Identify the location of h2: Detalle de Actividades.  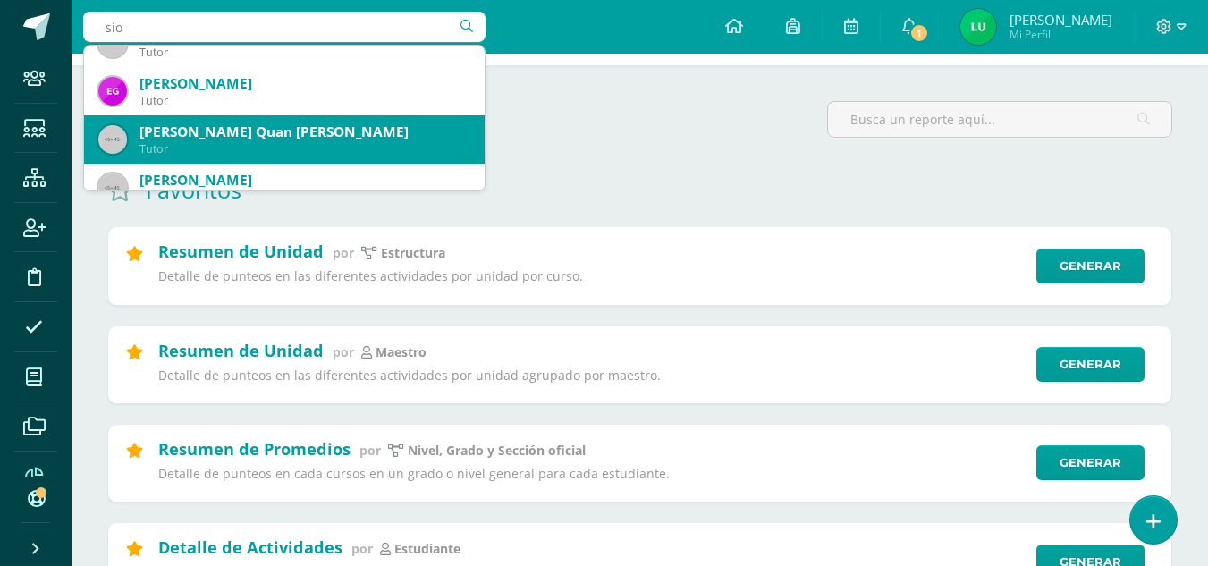
(250, 547).